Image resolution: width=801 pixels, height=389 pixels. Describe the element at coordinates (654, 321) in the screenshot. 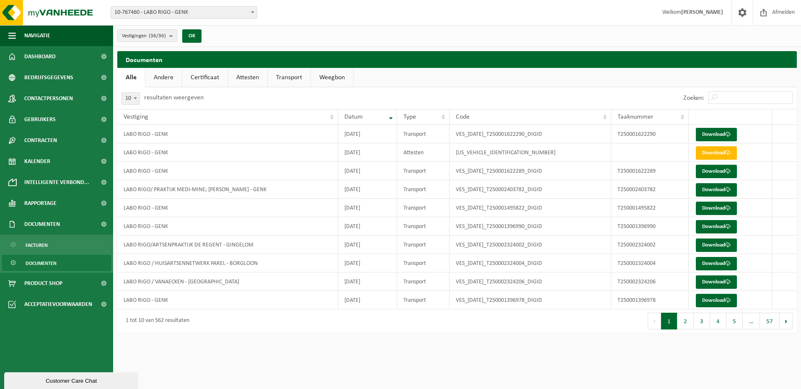

I see `button: Previous` at that location.